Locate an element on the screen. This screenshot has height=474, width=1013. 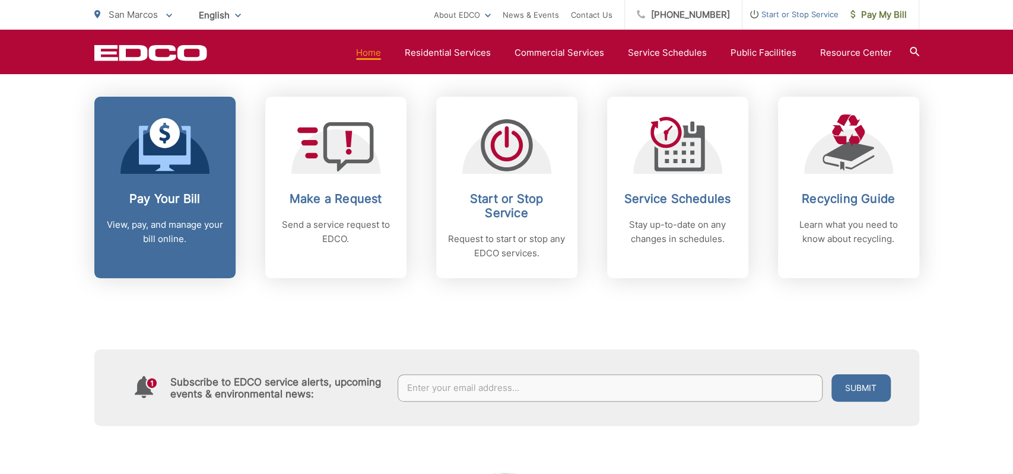
p: Learn what you need to know about recycling. is located at coordinates (849, 232).